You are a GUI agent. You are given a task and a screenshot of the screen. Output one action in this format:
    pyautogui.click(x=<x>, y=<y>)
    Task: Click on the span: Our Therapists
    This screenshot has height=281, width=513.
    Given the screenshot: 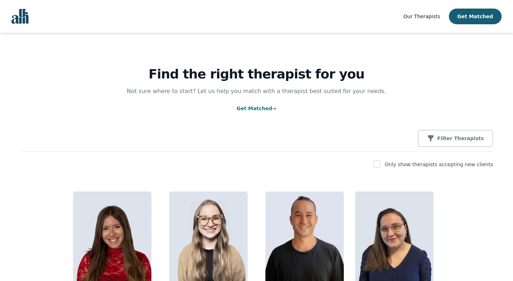 What is the action you would take?
    pyautogui.click(x=422, y=16)
    